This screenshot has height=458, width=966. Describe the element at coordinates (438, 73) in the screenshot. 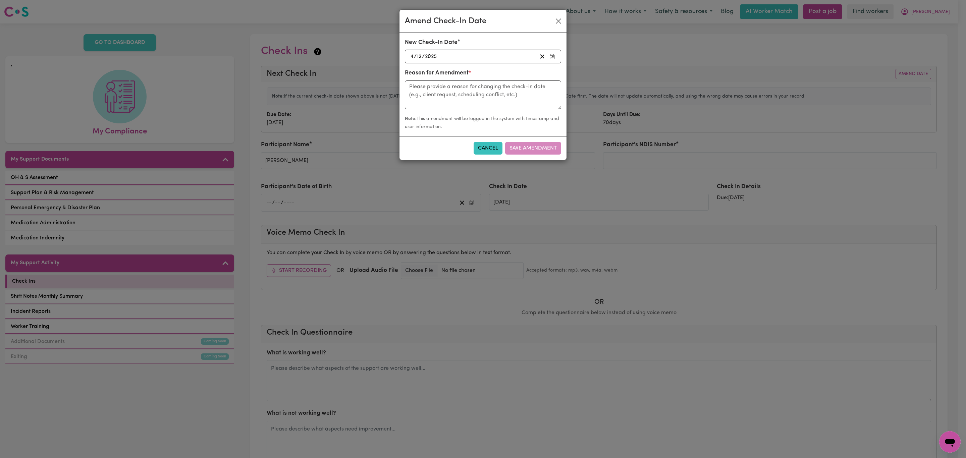

I see `label: Reason for Amendment` at that location.